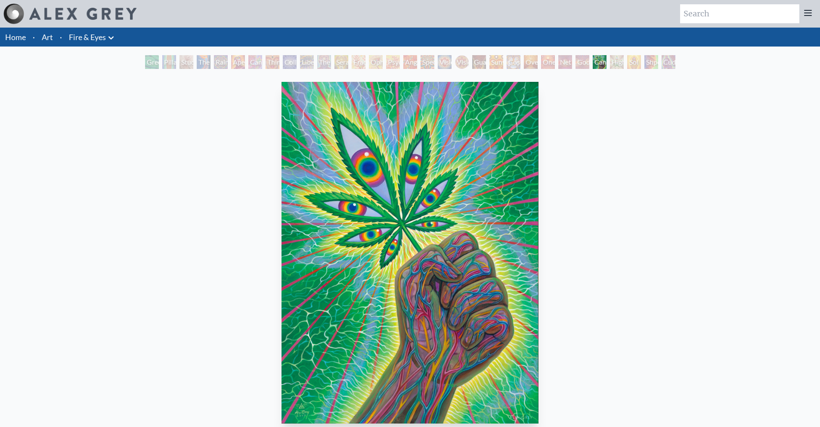 The image size is (820, 427). I want to click on div: Green Hand, so click(152, 62).